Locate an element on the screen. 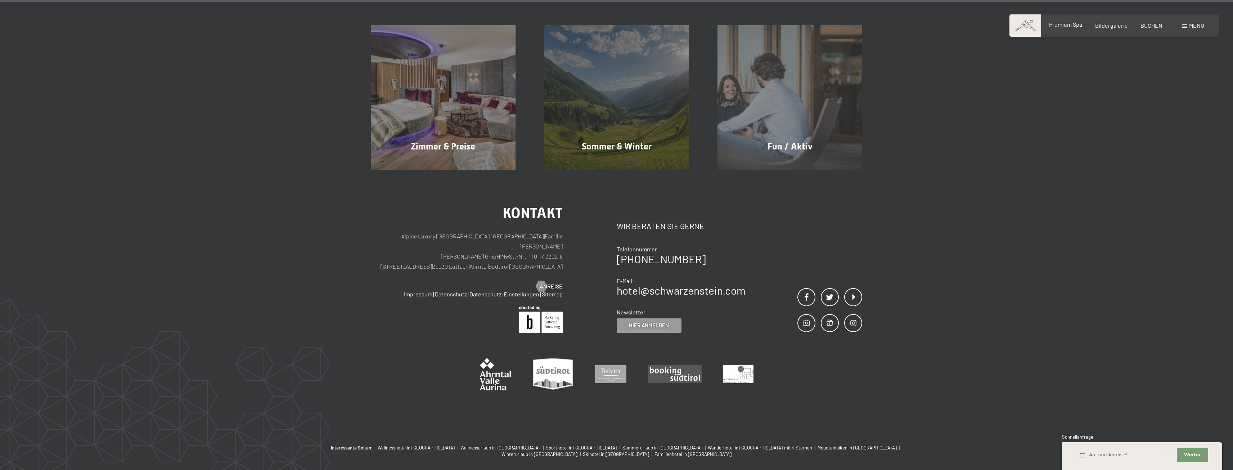  a: Wellnesshotel Südtirol SCHWARZENSTEIN - Wellnessurlaub in den Alpen, Wandern und Wellness Sommer ... is located at coordinates (617, 98).